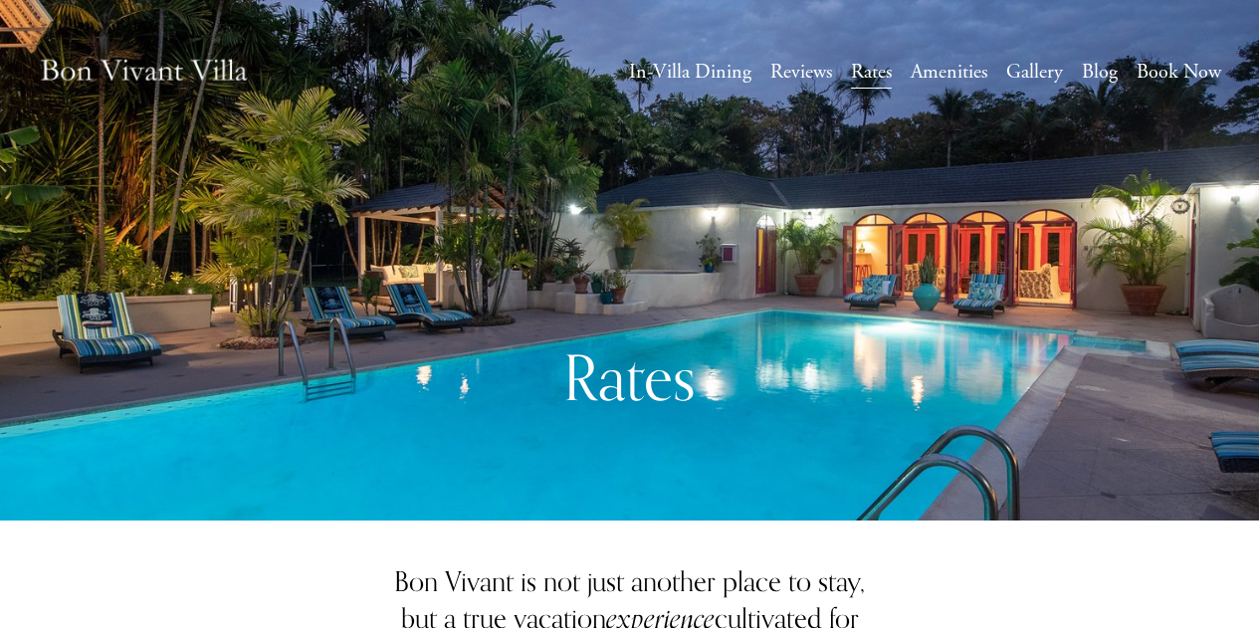 The width and height of the screenshot is (1259, 628). What do you see at coordinates (801, 73) in the screenshot?
I see `a: Reviews` at bounding box center [801, 73].